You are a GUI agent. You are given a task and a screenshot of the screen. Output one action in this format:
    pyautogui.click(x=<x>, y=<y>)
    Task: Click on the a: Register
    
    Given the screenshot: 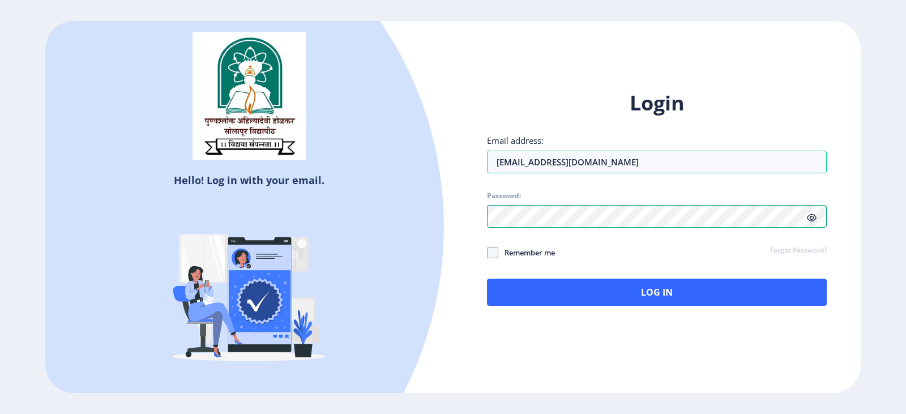 What is the action you would take?
    pyautogui.click(x=322, y=399)
    